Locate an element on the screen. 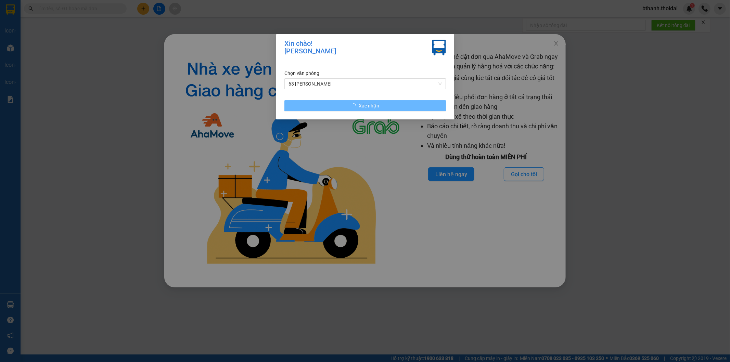 The width and height of the screenshot is (730, 362). span: 63 Trần Quang Tặng is located at coordinates (365, 84).